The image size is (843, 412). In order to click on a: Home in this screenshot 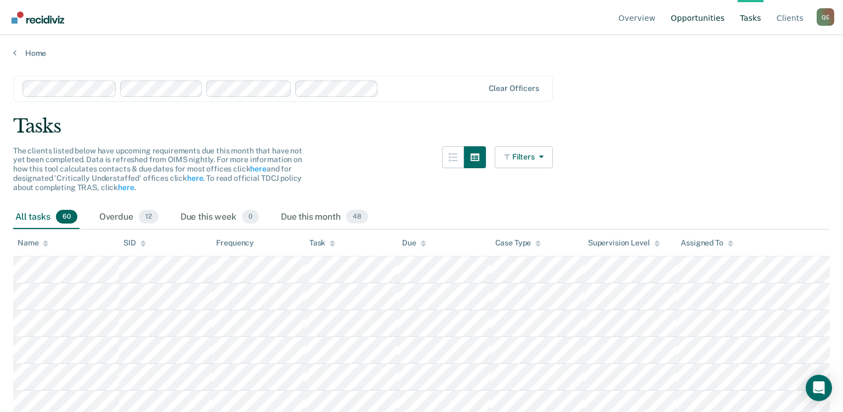, I will do `click(421, 53)`.